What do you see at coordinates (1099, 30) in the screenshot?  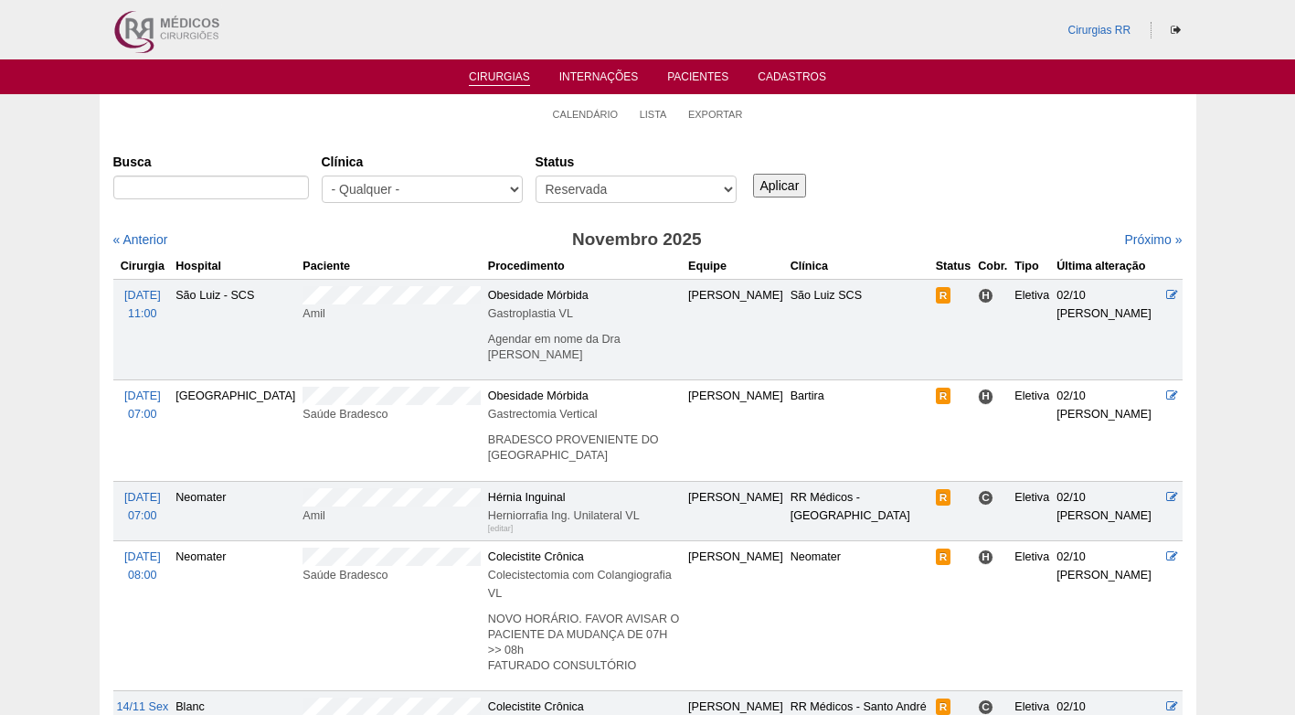 I see `a: Cirurgias RR` at bounding box center [1099, 30].